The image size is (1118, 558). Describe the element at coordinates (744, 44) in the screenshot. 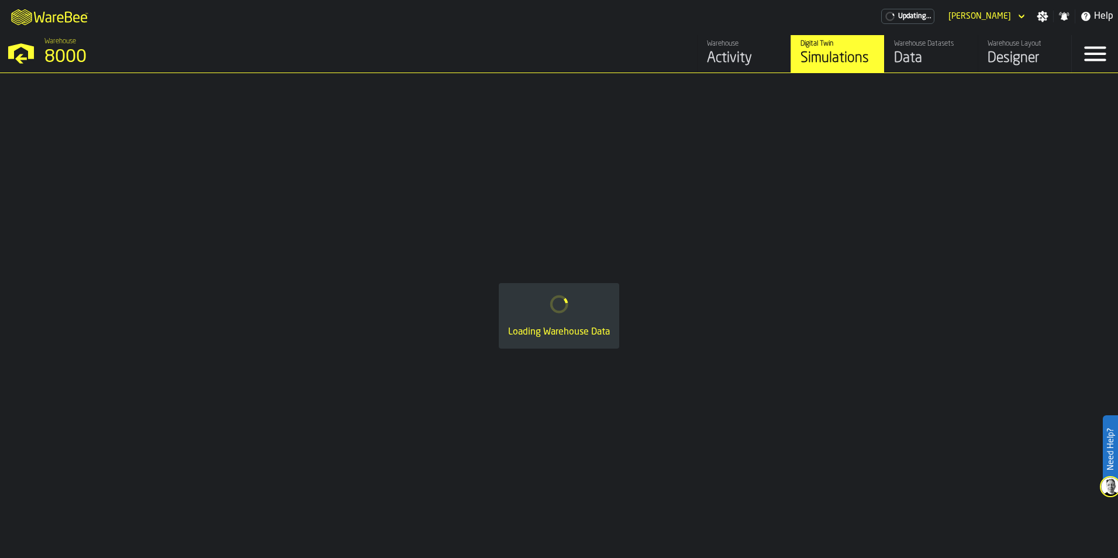

I see `div: Warehouse` at that location.